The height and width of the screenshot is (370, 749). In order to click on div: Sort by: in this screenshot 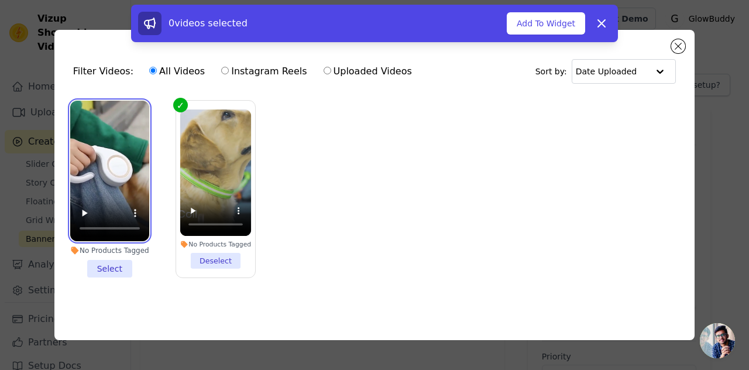, I will do `click(606, 71)`.